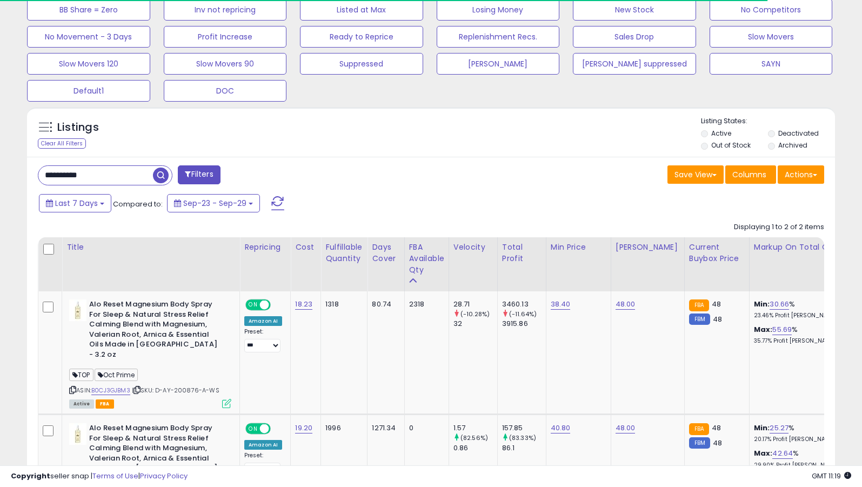 The image size is (862, 487). Describe the element at coordinates (425, 428) in the screenshot. I see `div: 0` at that location.